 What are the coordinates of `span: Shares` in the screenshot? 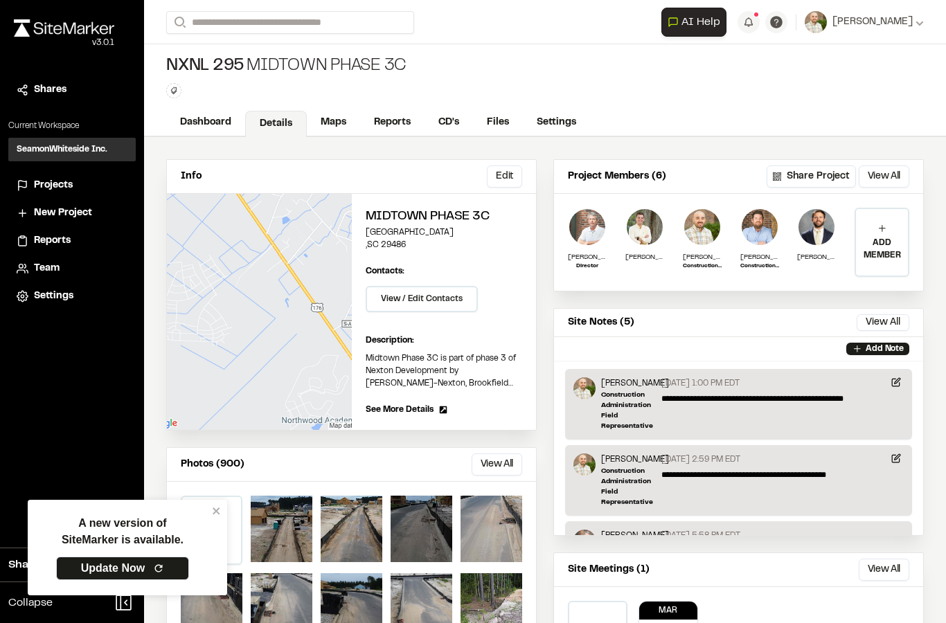 It's located at (50, 90).